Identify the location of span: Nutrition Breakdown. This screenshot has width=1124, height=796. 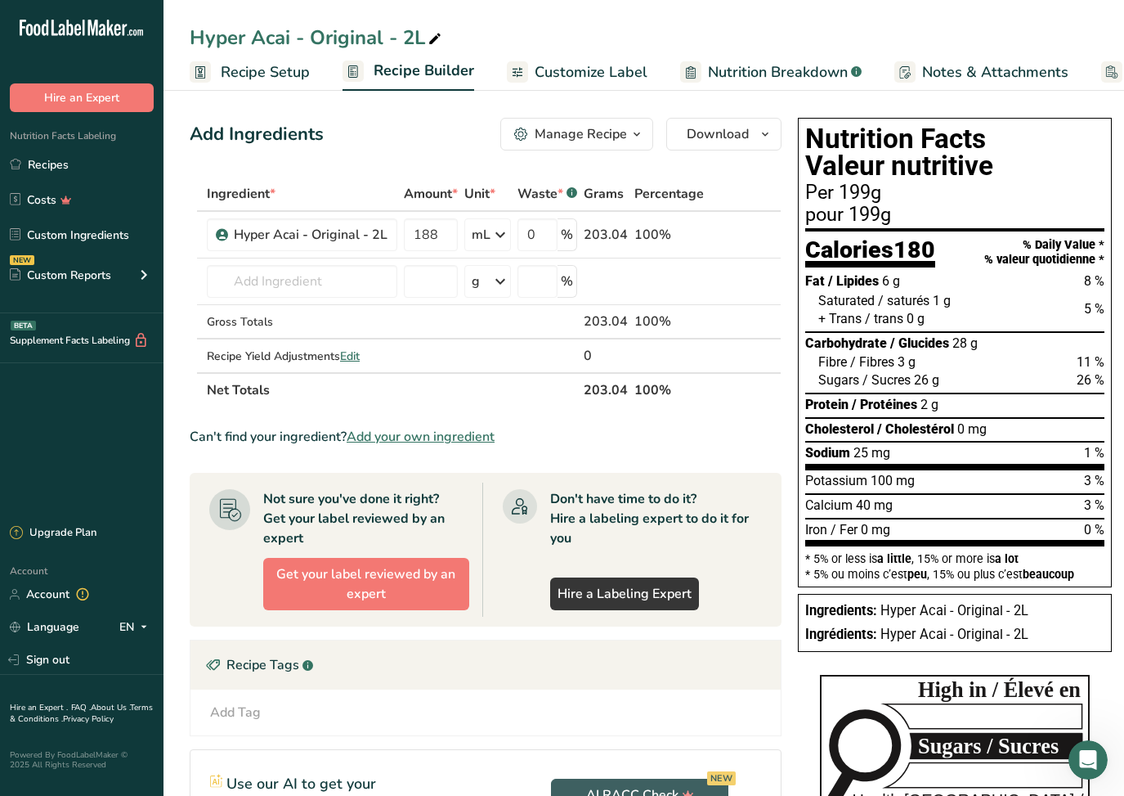
(778, 72).